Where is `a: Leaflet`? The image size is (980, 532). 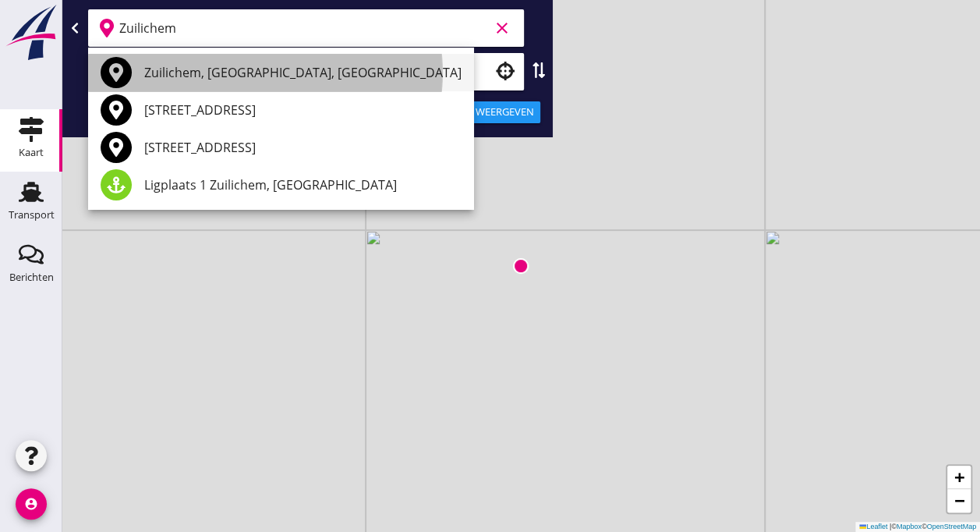 a: Leaflet is located at coordinates (873, 526).